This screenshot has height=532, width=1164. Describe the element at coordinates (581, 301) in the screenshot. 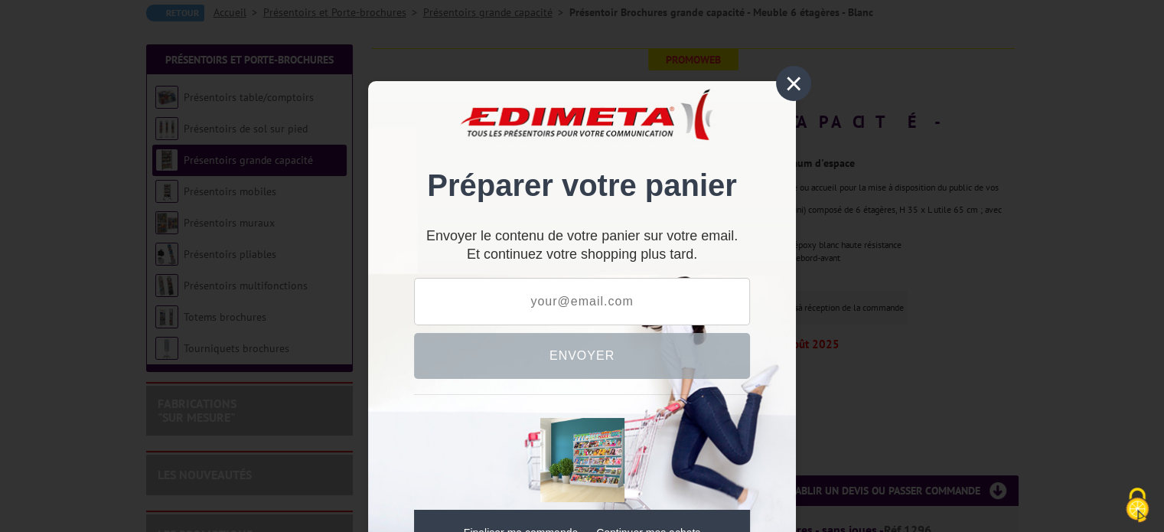

I see `input: your@email.com` at that location.